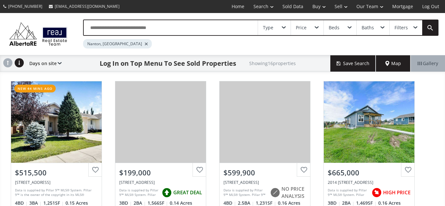 The image size is (445, 206). What do you see at coordinates (44, 64) in the screenshot?
I see `div: Days on site` at bounding box center [44, 64].